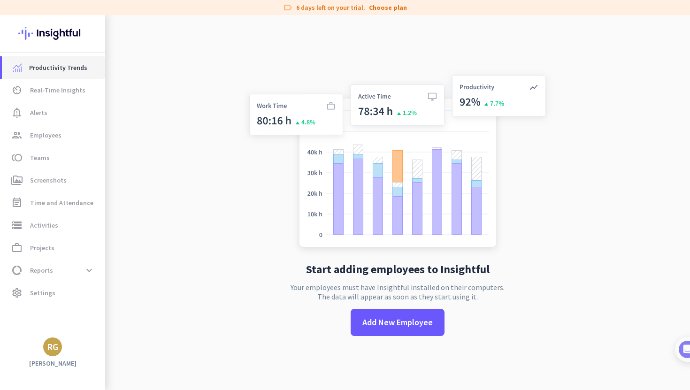 The width and height of the screenshot is (690, 390). Describe the element at coordinates (46, 135) in the screenshot. I see `span: Employees` at that location.